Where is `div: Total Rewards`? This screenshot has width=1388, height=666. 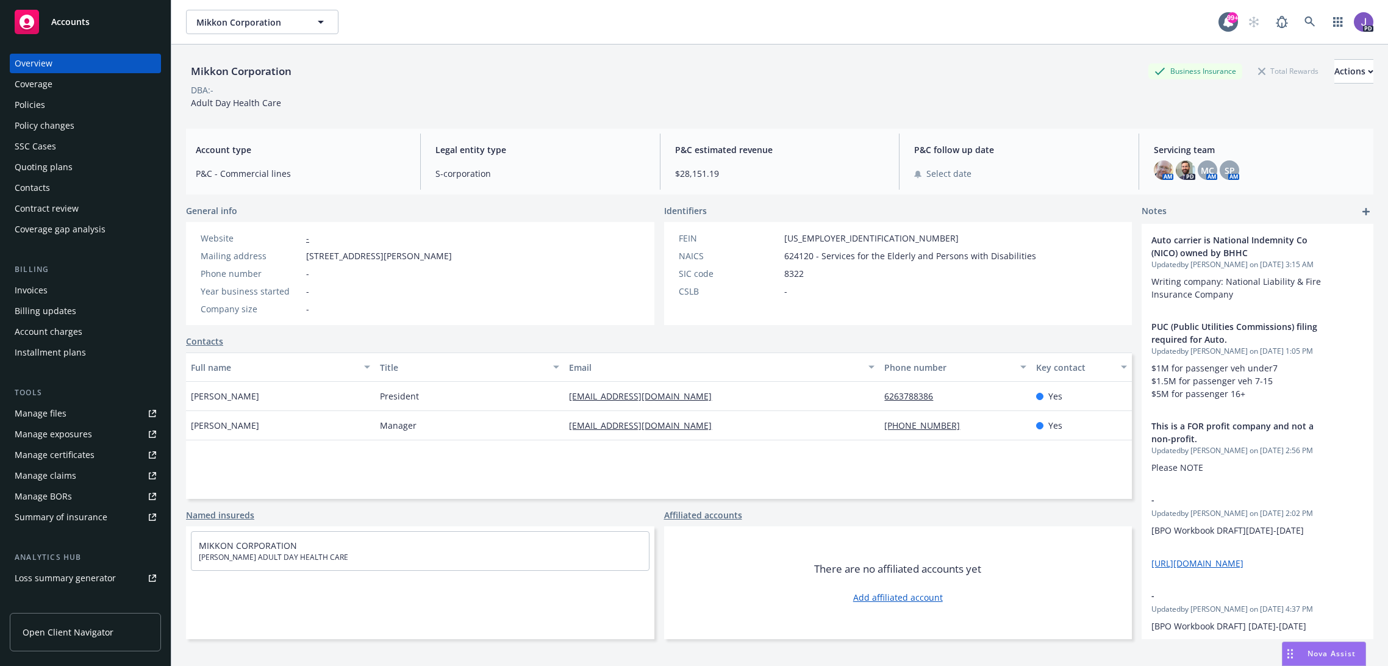 div: Total Rewards is located at coordinates (1288, 71).